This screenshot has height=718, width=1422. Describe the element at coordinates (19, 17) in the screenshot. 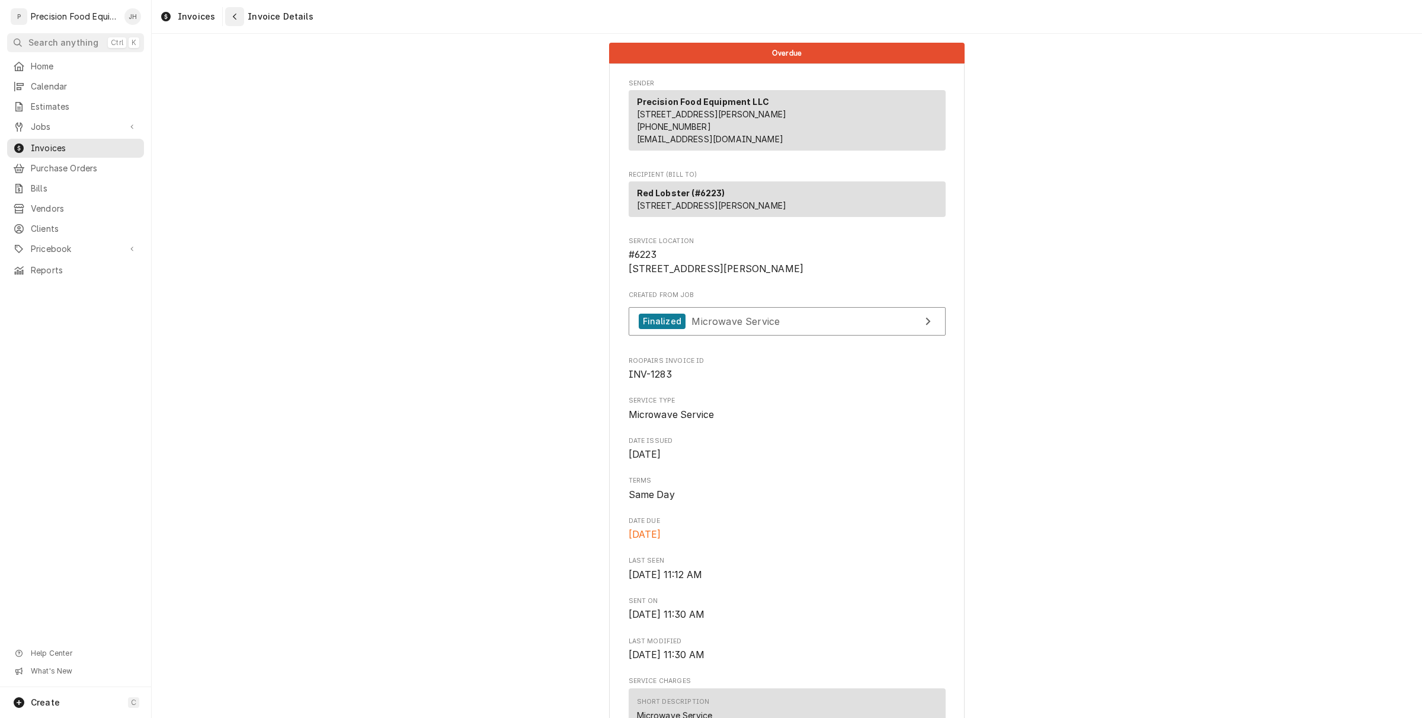

I see `div: P` at that location.